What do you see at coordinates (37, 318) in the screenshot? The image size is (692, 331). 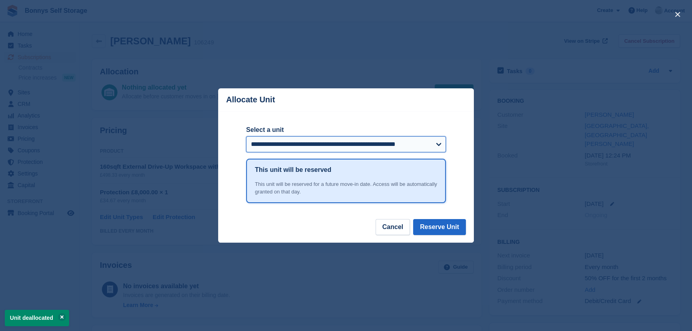 I see `p: Unit deallocated` at bounding box center [37, 318].